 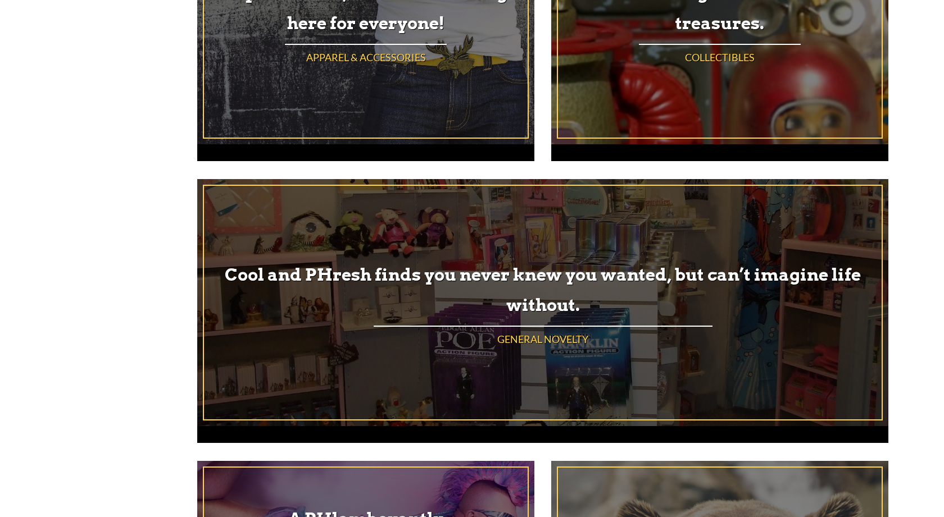 What do you see at coordinates (543, 290) in the screenshot?
I see `h3: Cool and PHresh finds you never knew you wanted, but can’t imagine life without.` at bounding box center [543, 290].